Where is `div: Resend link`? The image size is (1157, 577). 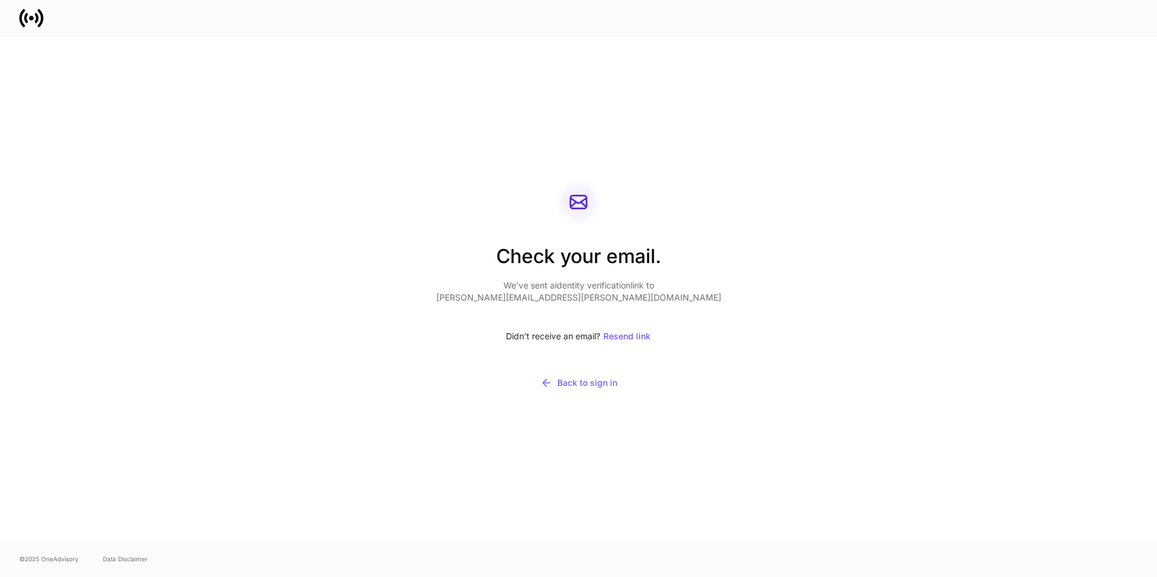 div: Resend link is located at coordinates (627, 336).